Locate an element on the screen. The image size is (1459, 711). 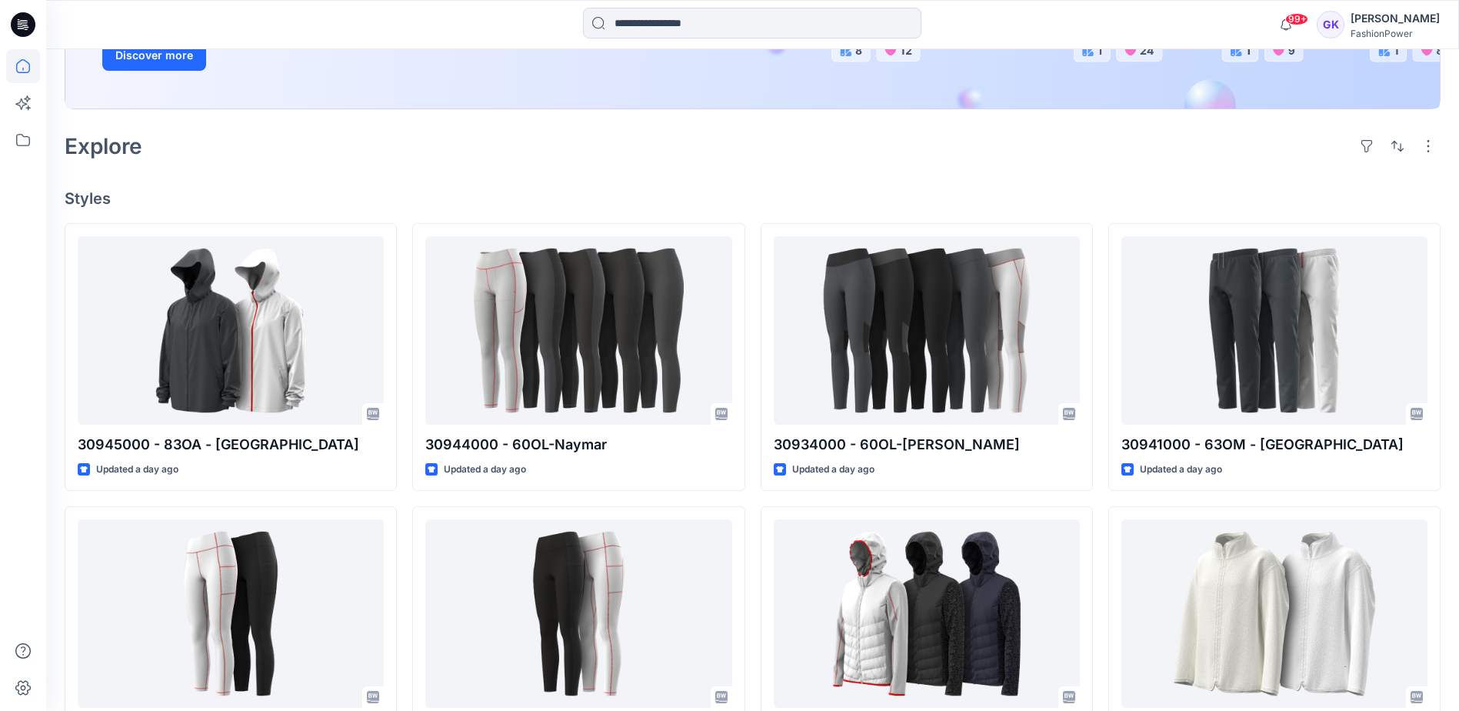
a: 30934000 - 60OL-Nicole is located at coordinates (927, 330).